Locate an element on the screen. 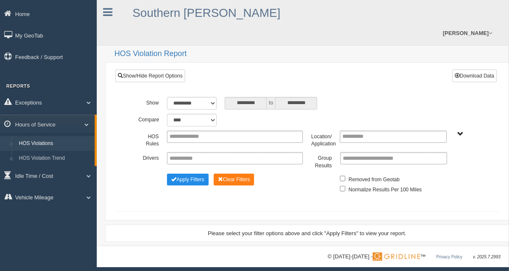 The width and height of the screenshot is (509, 271). label: Location/ Application is located at coordinates (322, 139).